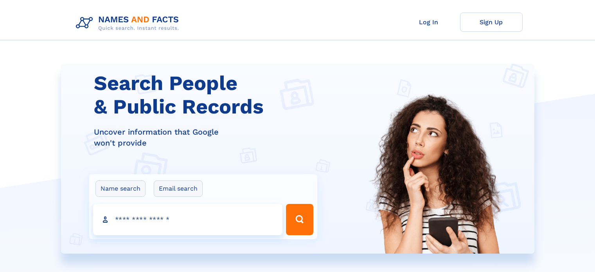 The height and width of the screenshot is (272, 595). What do you see at coordinates (129, 23) in the screenshot?
I see `img: Logo Names and Facts` at bounding box center [129, 23].